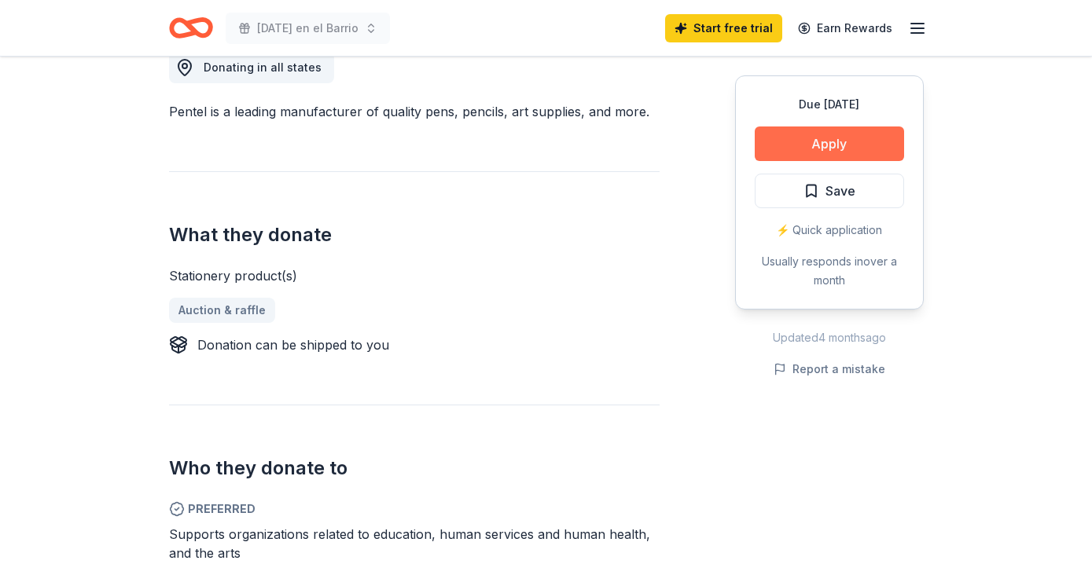  What do you see at coordinates (829, 144) in the screenshot?
I see `button: Apply` at bounding box center [829, 144].